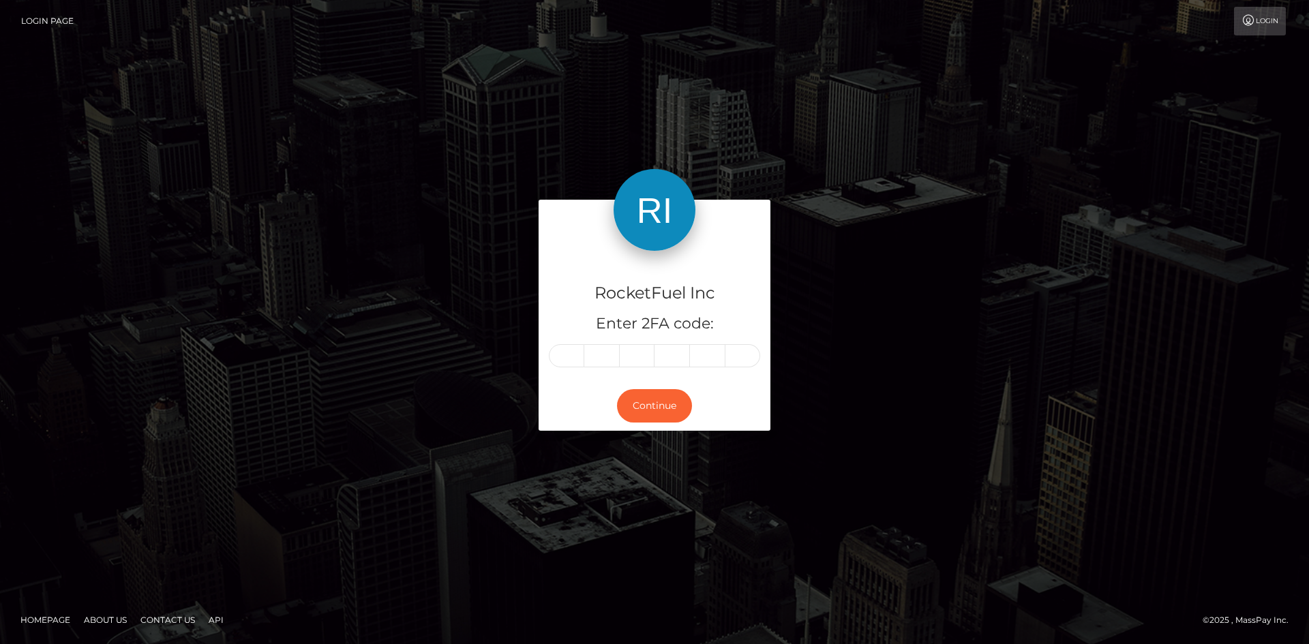  Describe the element at coordinates (654, 293) in the screenshot. I see `h4: RocketFuel Inc` at that location.